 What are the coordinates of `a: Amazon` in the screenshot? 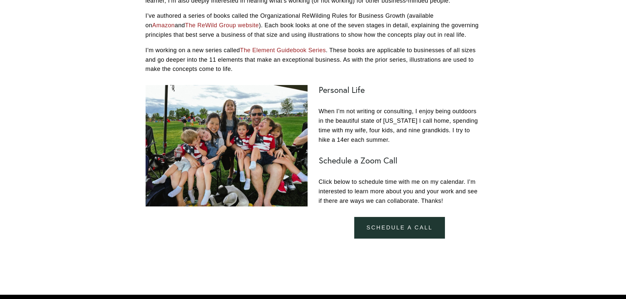 It's located at (163, 25).